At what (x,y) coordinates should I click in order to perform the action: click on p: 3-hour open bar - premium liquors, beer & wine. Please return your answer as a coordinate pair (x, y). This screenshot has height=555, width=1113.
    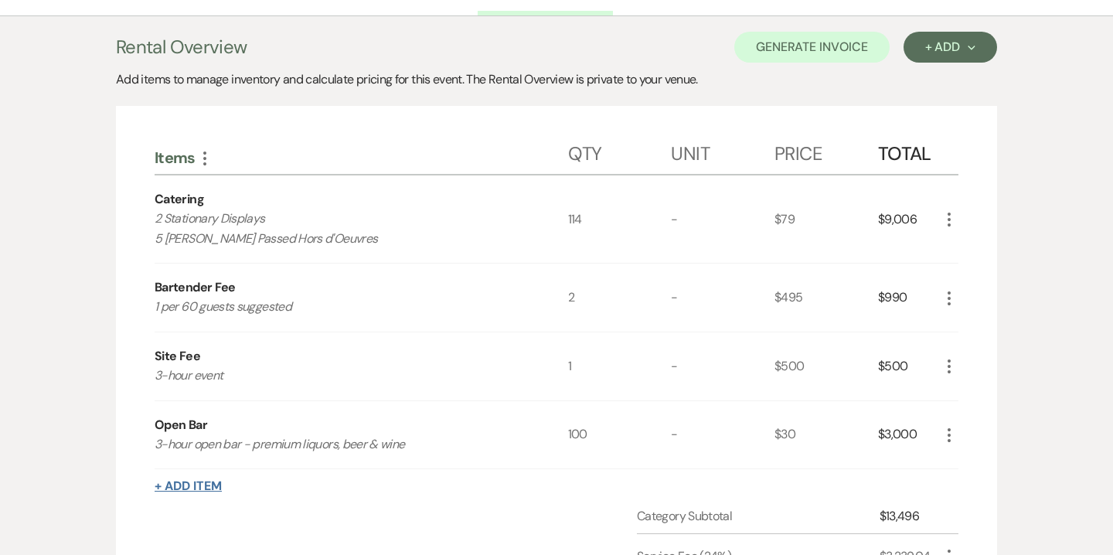
    Looking at the image, I should click on (340, 444).